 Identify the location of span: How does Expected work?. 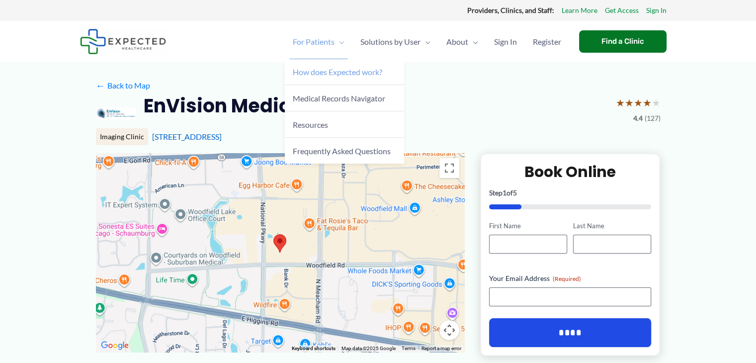
(337, 72).